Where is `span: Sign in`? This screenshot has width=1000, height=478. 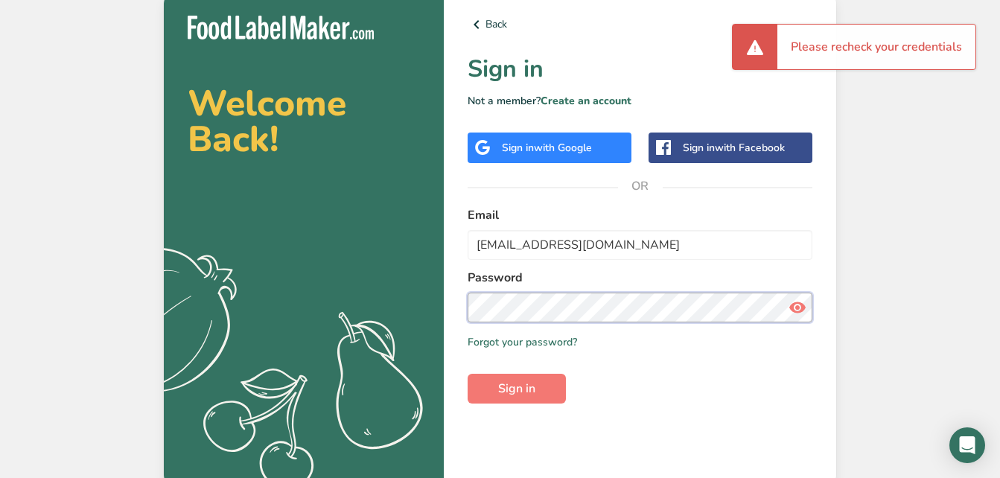
span: Sign in is located at coordinates (517, 389).